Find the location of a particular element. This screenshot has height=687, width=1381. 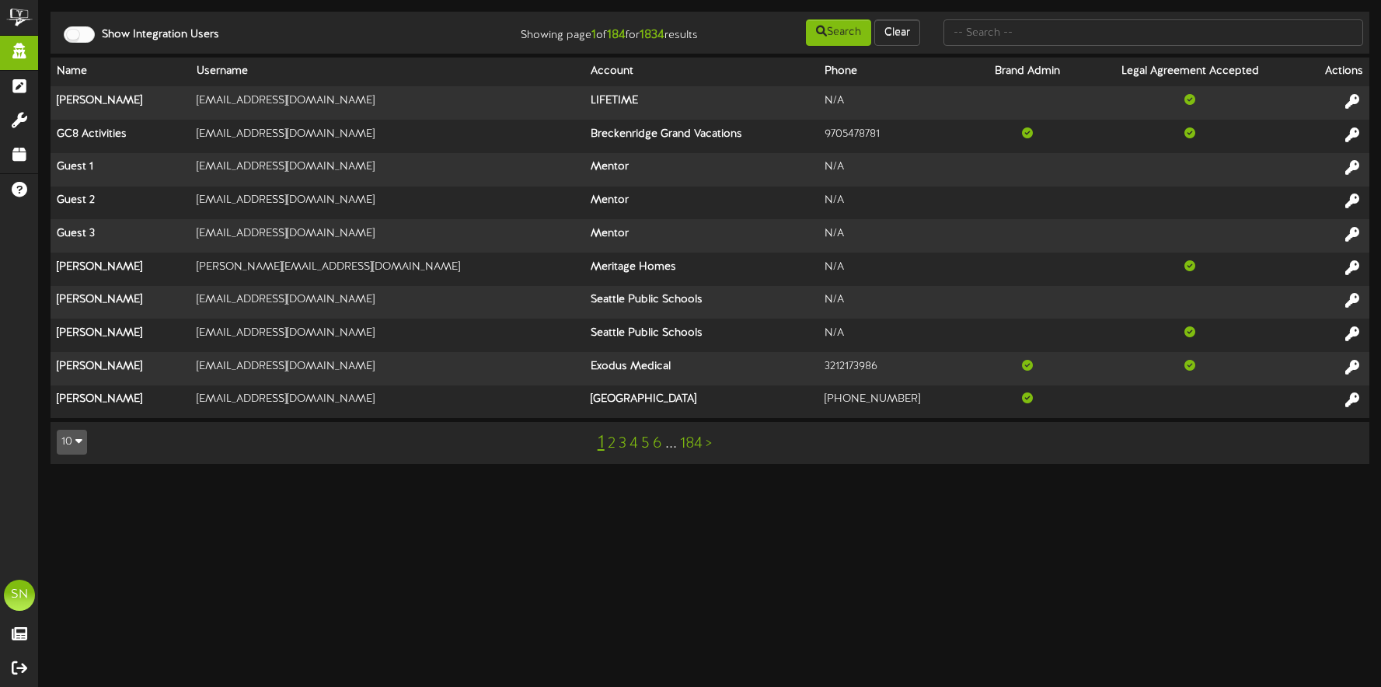

strong: 1834 is located at coordinates (652, 35).